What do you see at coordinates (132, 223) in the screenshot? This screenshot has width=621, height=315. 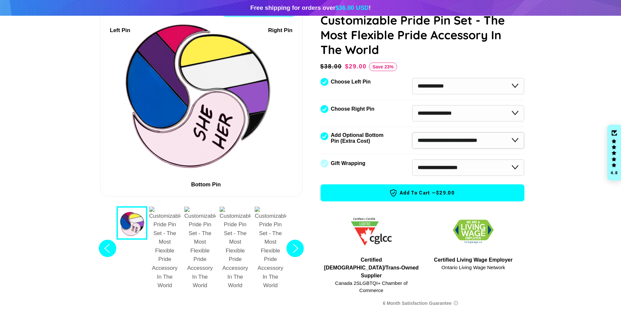 I see `button: 1 / 7` at bounding box center [132, 223].